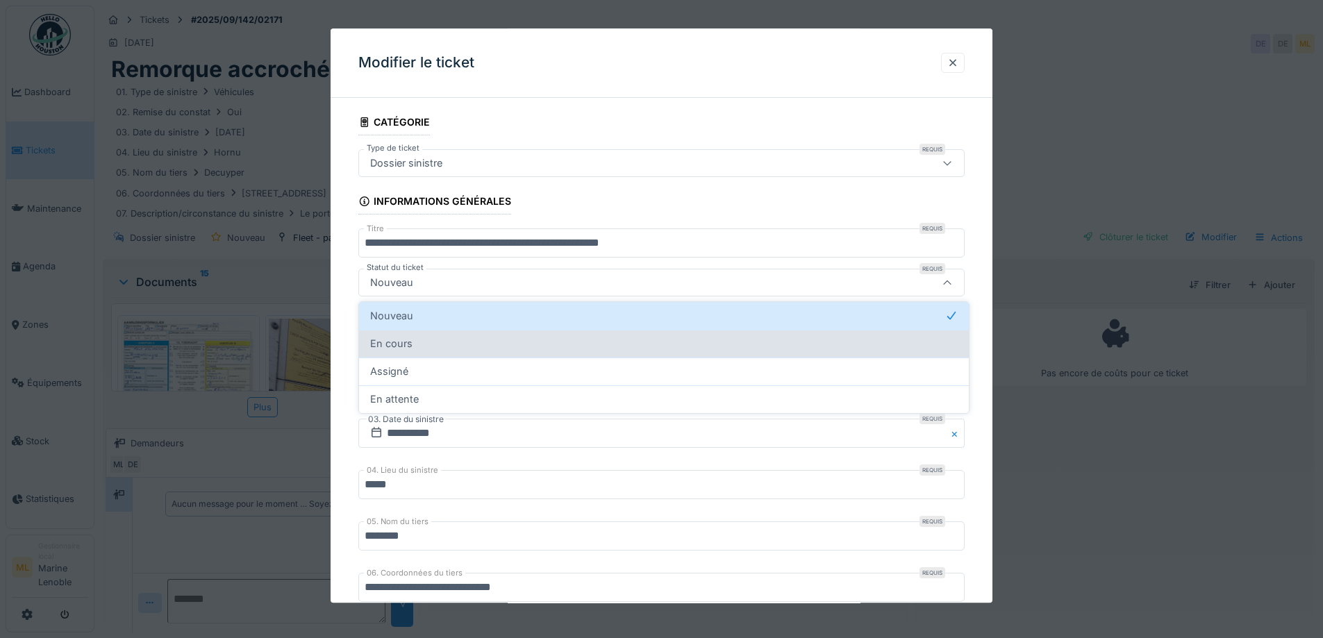 This screenshot has width=1323, height=638. What do you see at coordinates (957, 434) in the screenshot?
I see `button: Close` at bounding box center [957, 434].